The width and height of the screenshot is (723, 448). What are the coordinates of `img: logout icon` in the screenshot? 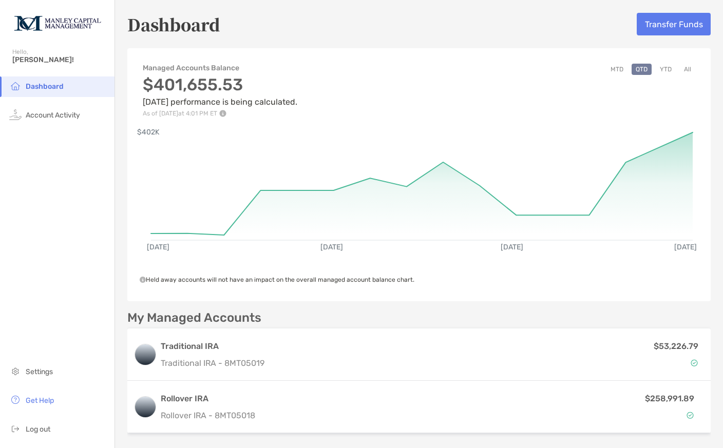 It's located at (15, 429).